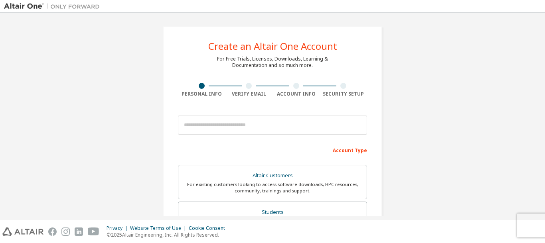 This screenshot has width=545, height=243. Describe the element at coordinates (23, 232) in the screenshot. I see `img: altair_logo.svg` at that location.